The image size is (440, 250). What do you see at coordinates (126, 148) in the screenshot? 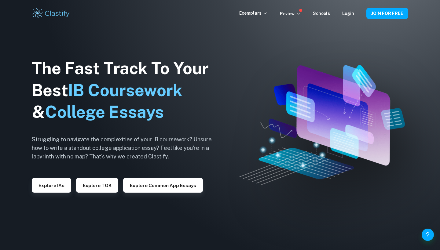
I see `h6: Struggling to navigate the complexities of your IB coursework? Unsure how to write a standout col...` at bounding box center [126, 148].